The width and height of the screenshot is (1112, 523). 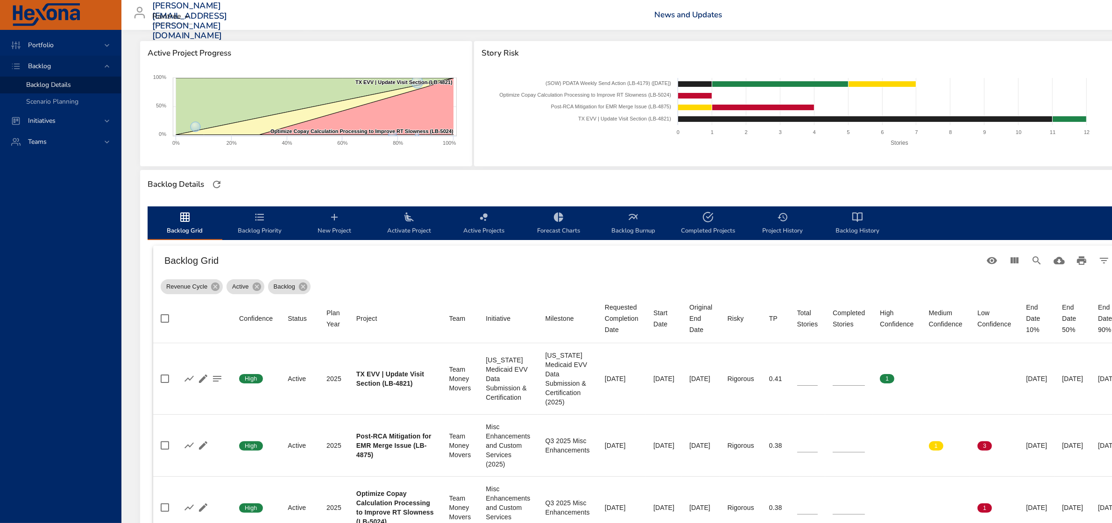 I want to click on text: 60%, so click(x=342, y=143).